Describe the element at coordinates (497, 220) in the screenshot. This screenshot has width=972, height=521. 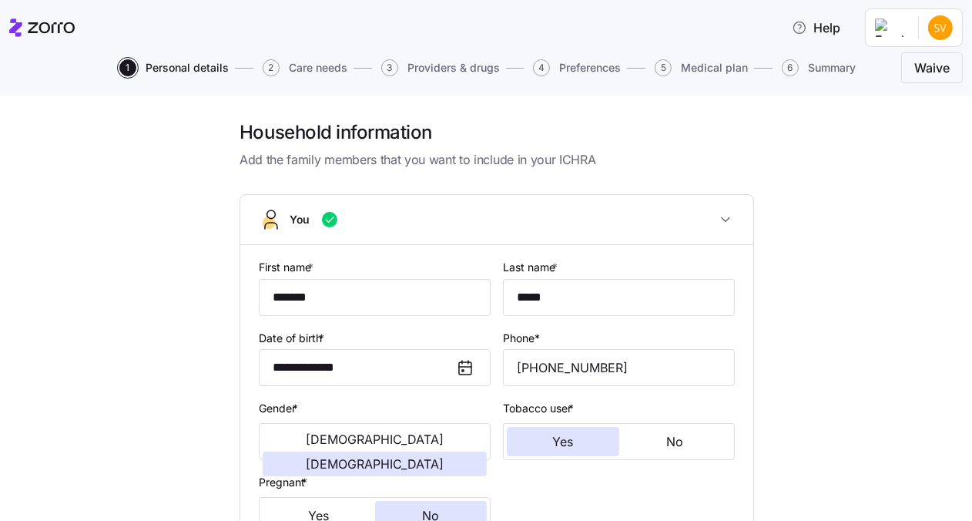
I see `button: You` at that location.